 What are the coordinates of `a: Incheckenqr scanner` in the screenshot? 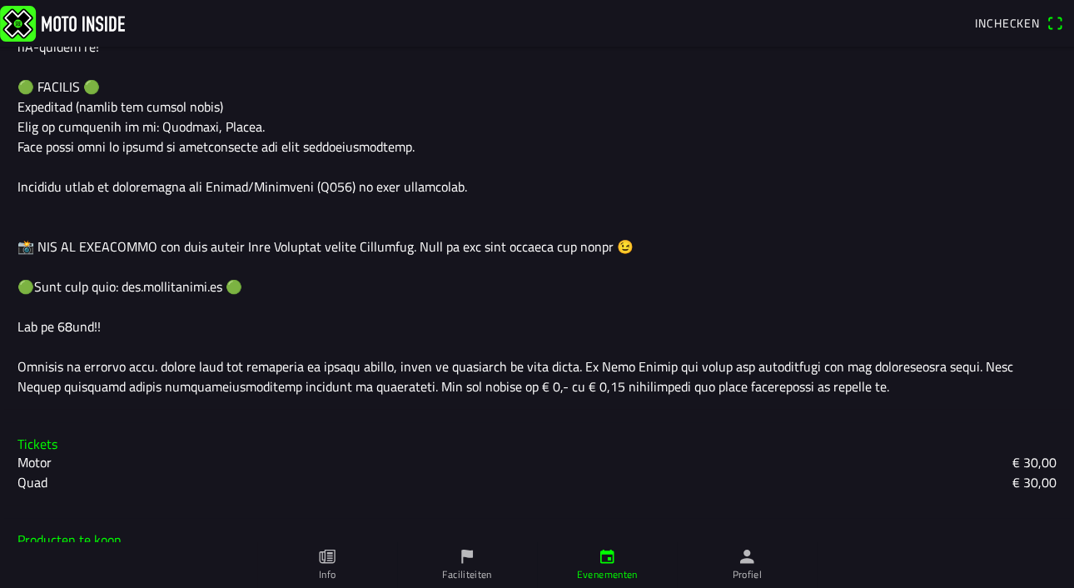 It's located at (1018, 23).